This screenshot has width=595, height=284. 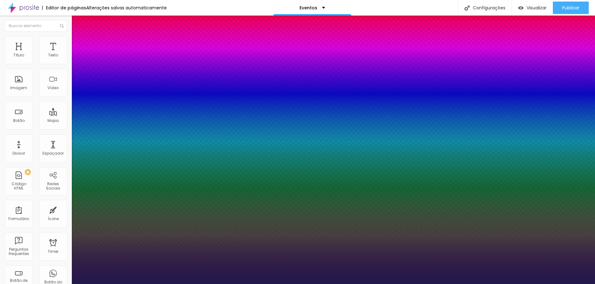 What do you see at coordinates (126, 8) in the screenshot?
I see `div: Alterações salvas automaticamente` at bounding box center [126, 8].